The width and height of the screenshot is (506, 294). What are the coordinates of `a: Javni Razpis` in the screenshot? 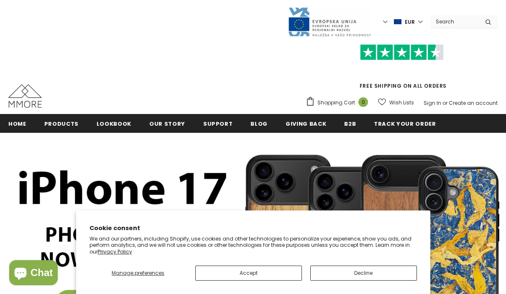 It's located at (329, 21).